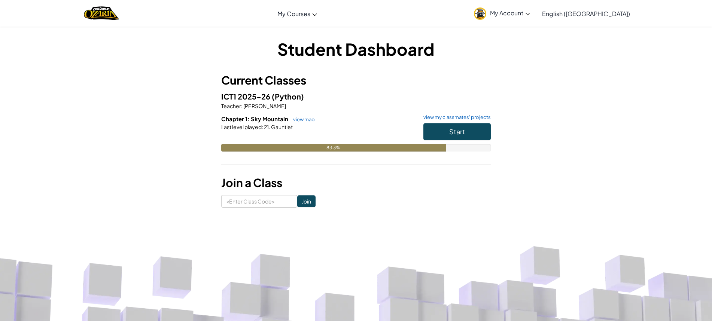 This screenshot has height=321, width=712. What do you see at coordinates (457, 131) in the screenshot?
I see `span: Start` at bounding box center [457, 131].